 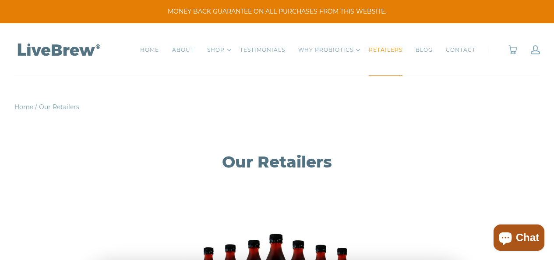 What do you see at coordinates (24, 107) in the screenshot?
I see `a: Home` at bounding box center [24, 107].